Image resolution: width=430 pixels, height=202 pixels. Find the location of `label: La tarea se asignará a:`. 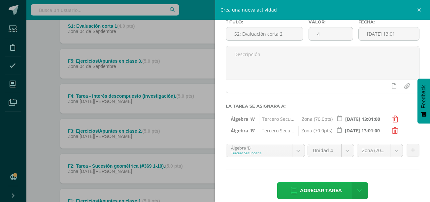

label: La tarea se asignará a: is located at coordinates (323, 106).